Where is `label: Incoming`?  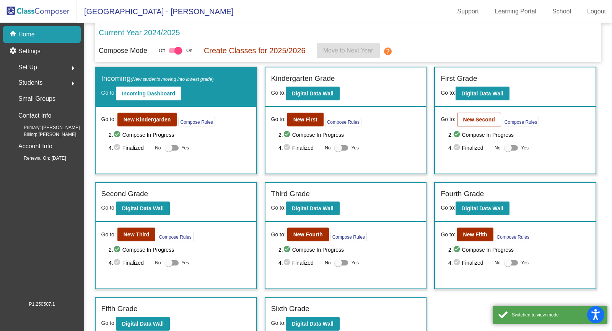
label: Incoming is located at coordinates (158, 78).